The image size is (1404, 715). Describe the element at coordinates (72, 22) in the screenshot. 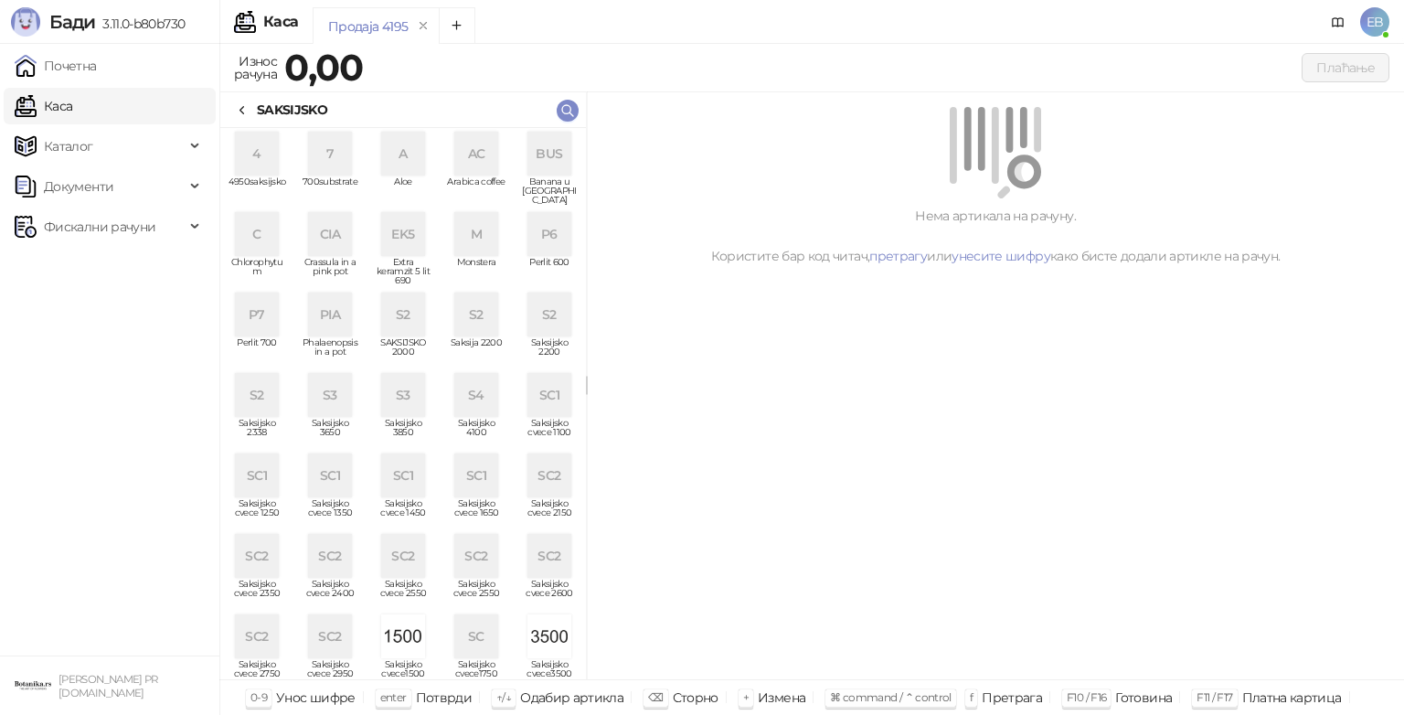

I see `span: Бади` at that location.